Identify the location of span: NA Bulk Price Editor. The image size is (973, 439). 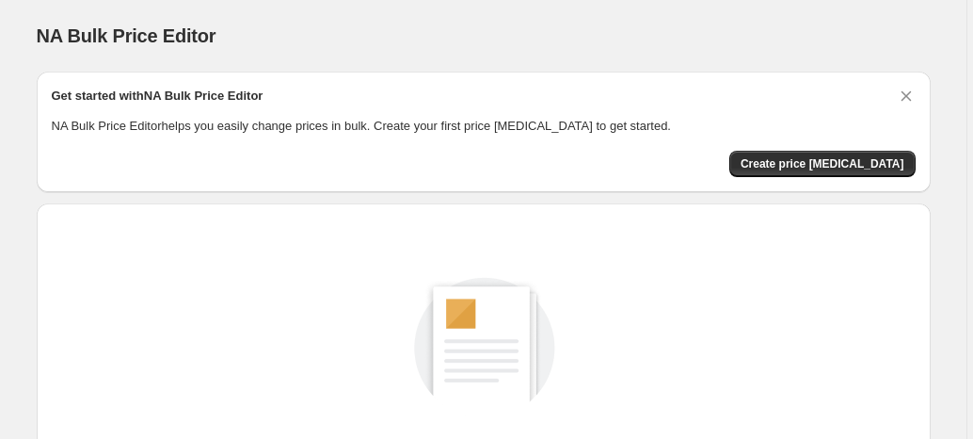
(126, 36).